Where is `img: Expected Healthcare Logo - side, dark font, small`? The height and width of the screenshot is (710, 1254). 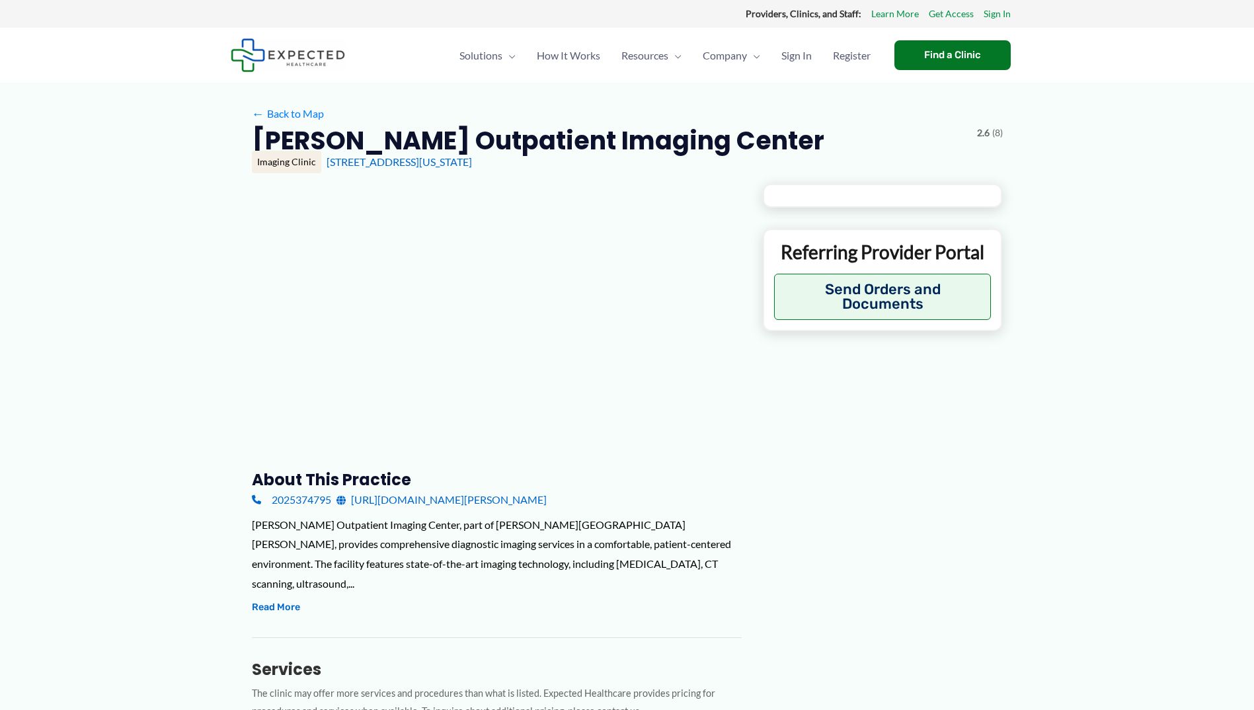
img: Expected Healthcare Logo - side, dark font, small is located at coordinates (288, 55).